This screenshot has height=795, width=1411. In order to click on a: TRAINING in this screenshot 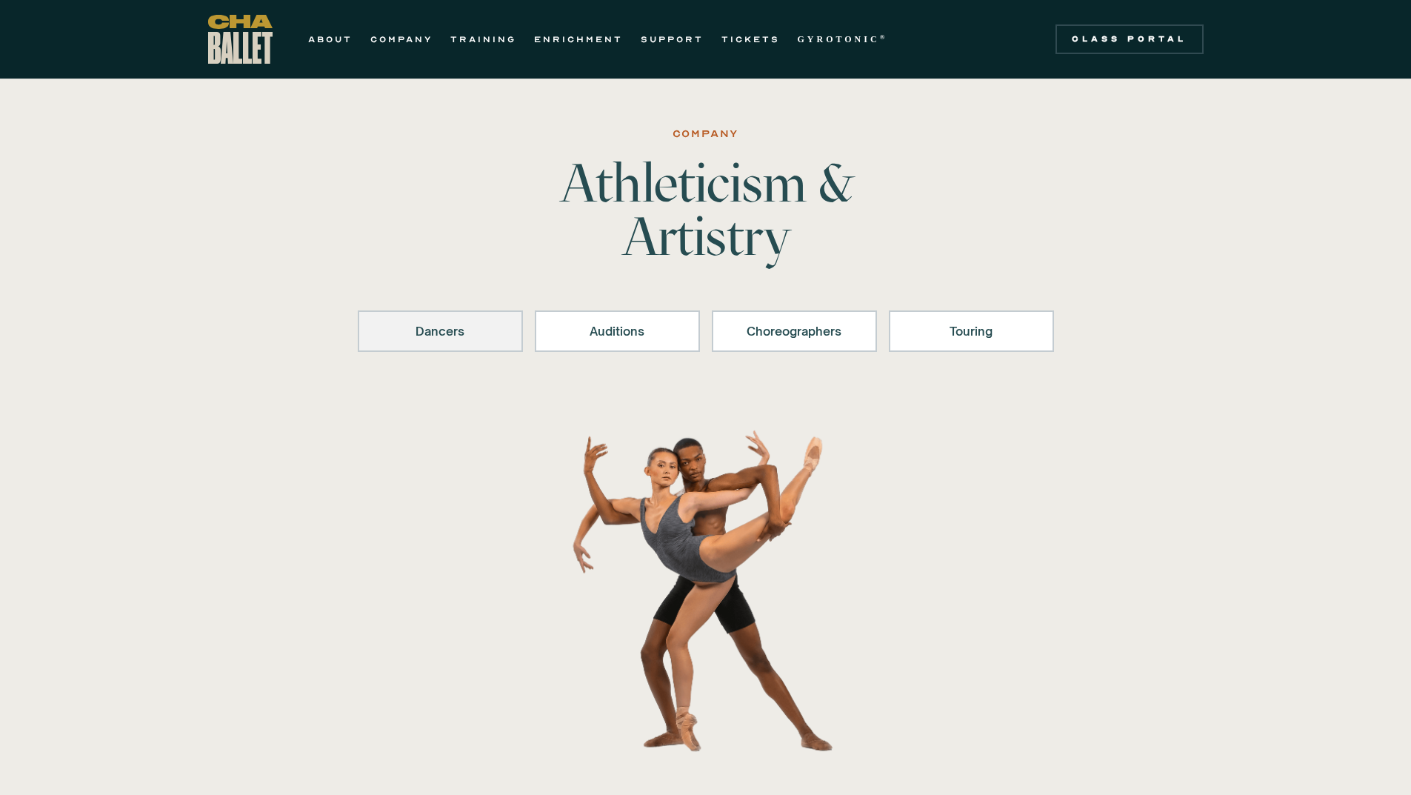, I will do `click(483, 39)`.